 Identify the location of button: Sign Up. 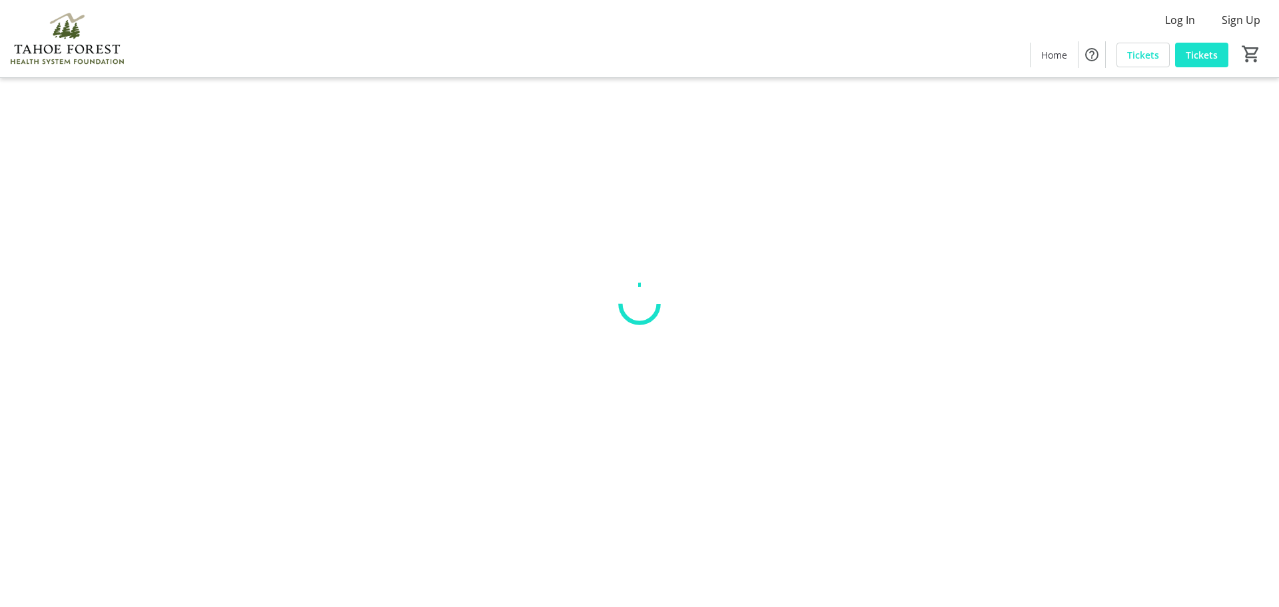
(1241, 20).